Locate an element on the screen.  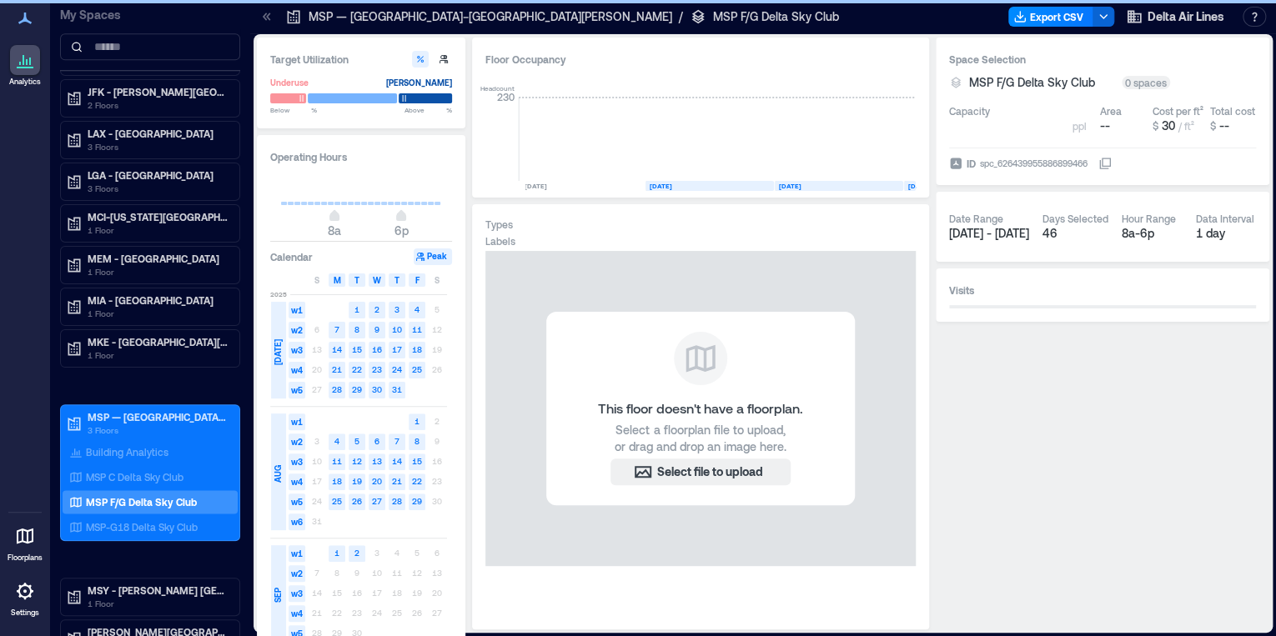
text: 19 is located at coordinates (357, 481).